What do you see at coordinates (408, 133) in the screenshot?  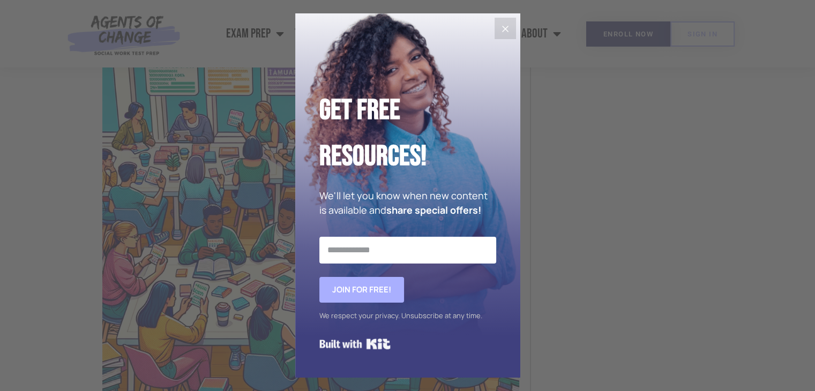 I see `h2: Get Free Resources!` at bounding box center [408, 133].